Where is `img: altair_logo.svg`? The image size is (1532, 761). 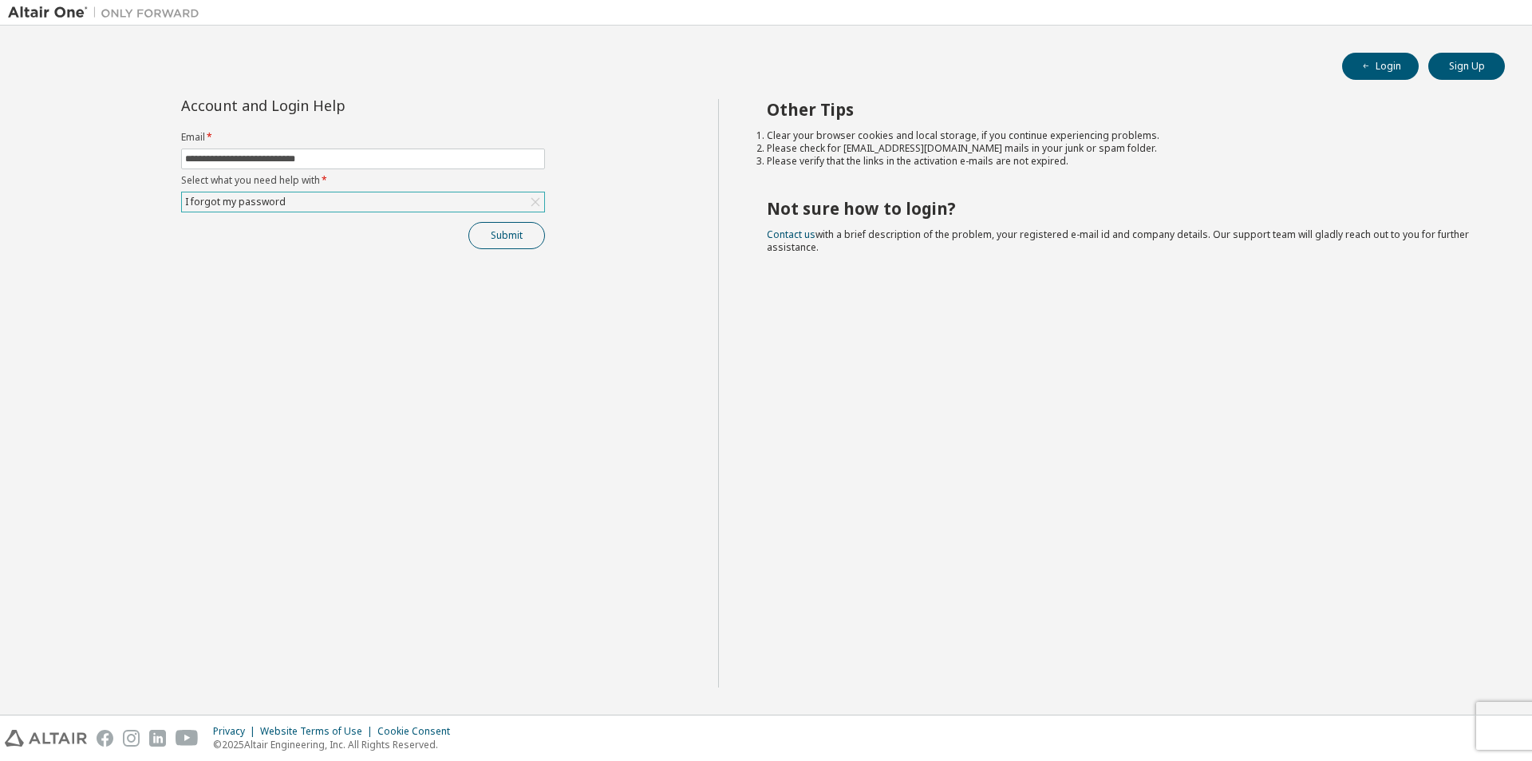 img: altair_logo.svg is located at coordinates (45, 737).